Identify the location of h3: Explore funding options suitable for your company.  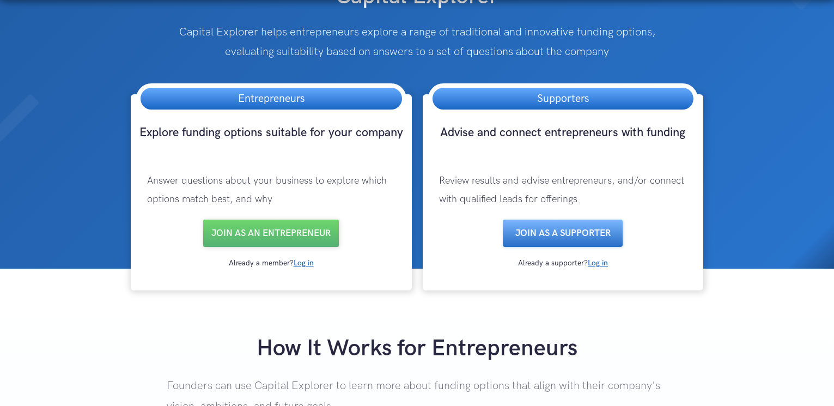
(271, 143).